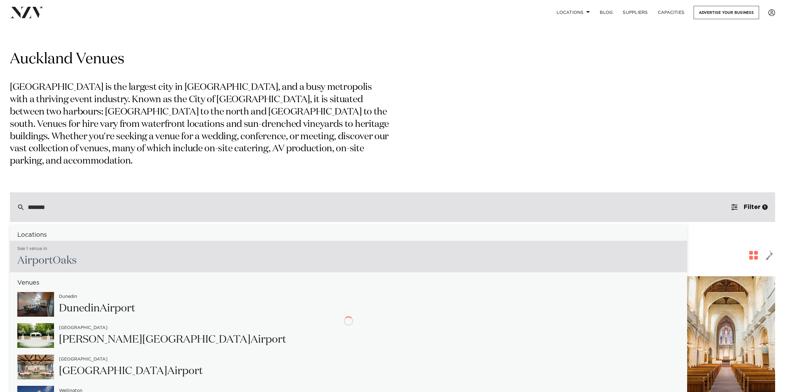 Image resolution: width=785 pixels, height=392 pixels. I want to click on a: Advertise your business, so click(726, 12).